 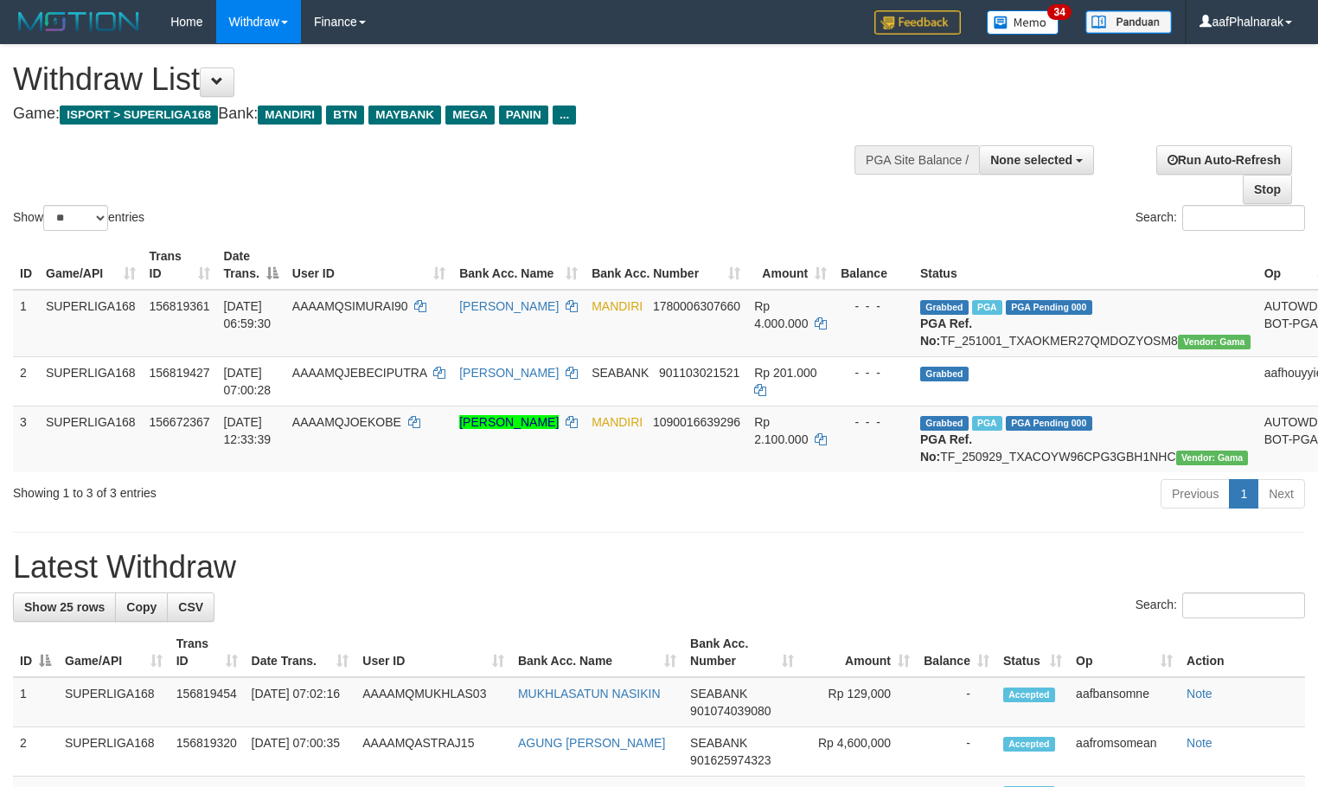 I want to click on td: 3, so click(x=26, y=438).